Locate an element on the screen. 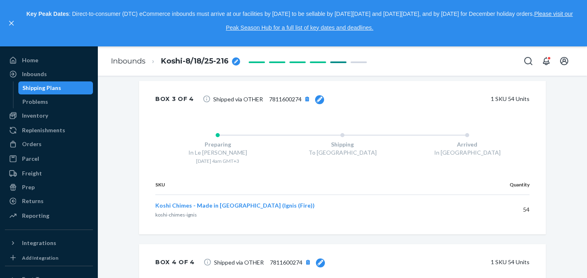  div: Home is located at coordinates (30, 60).